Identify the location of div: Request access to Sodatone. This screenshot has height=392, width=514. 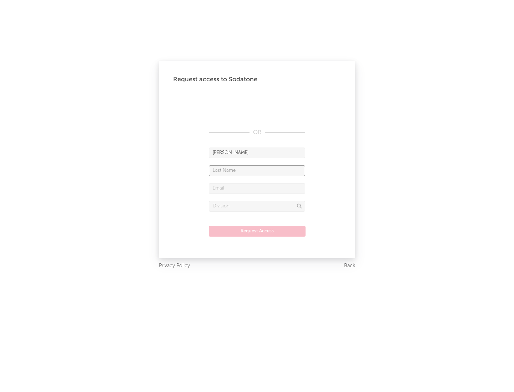
(257, 80).